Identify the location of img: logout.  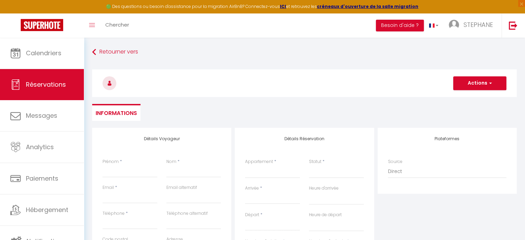
(513, 25).